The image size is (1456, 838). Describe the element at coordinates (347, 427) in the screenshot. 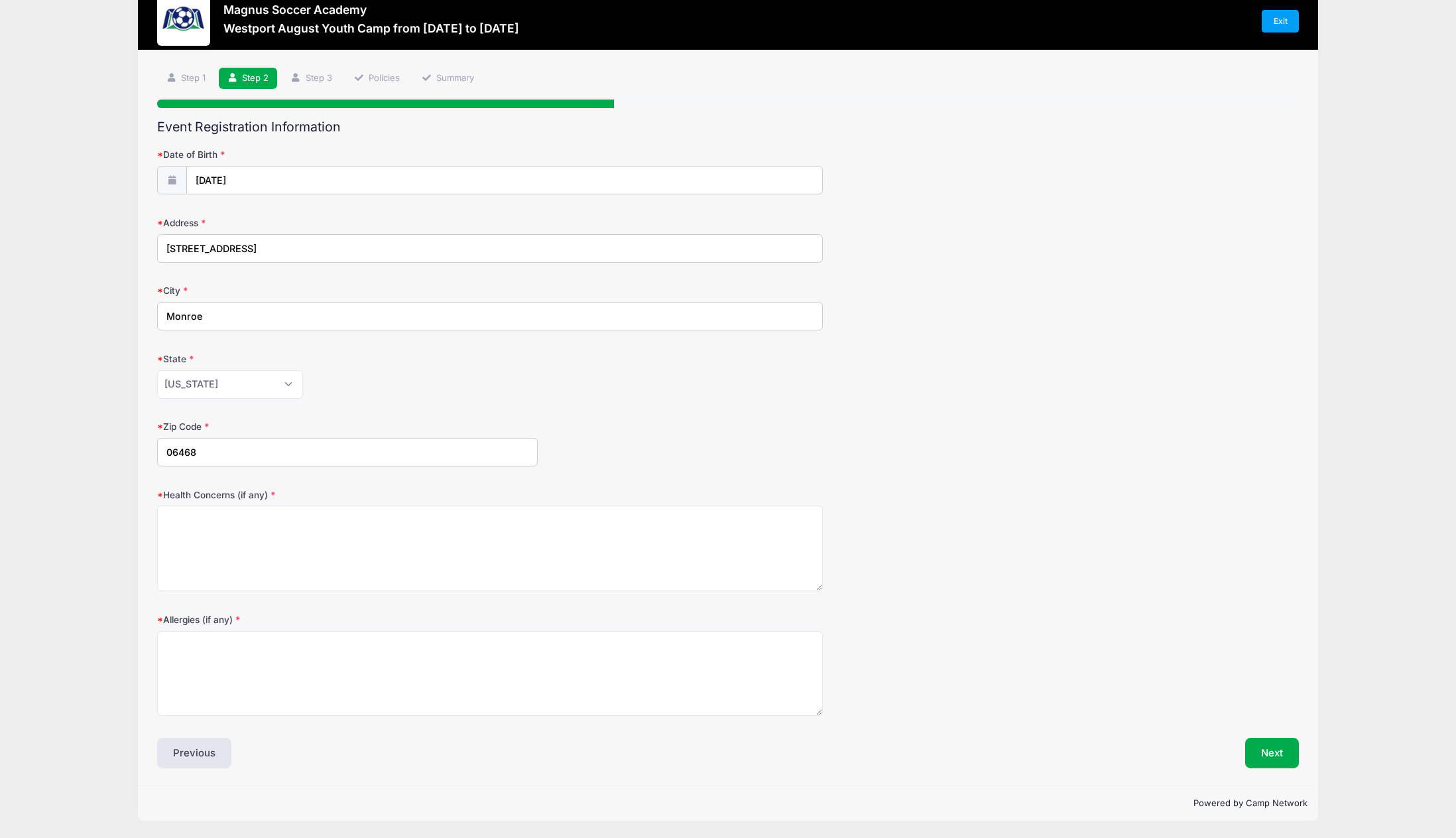

I see `label: Zip Code` at that location.